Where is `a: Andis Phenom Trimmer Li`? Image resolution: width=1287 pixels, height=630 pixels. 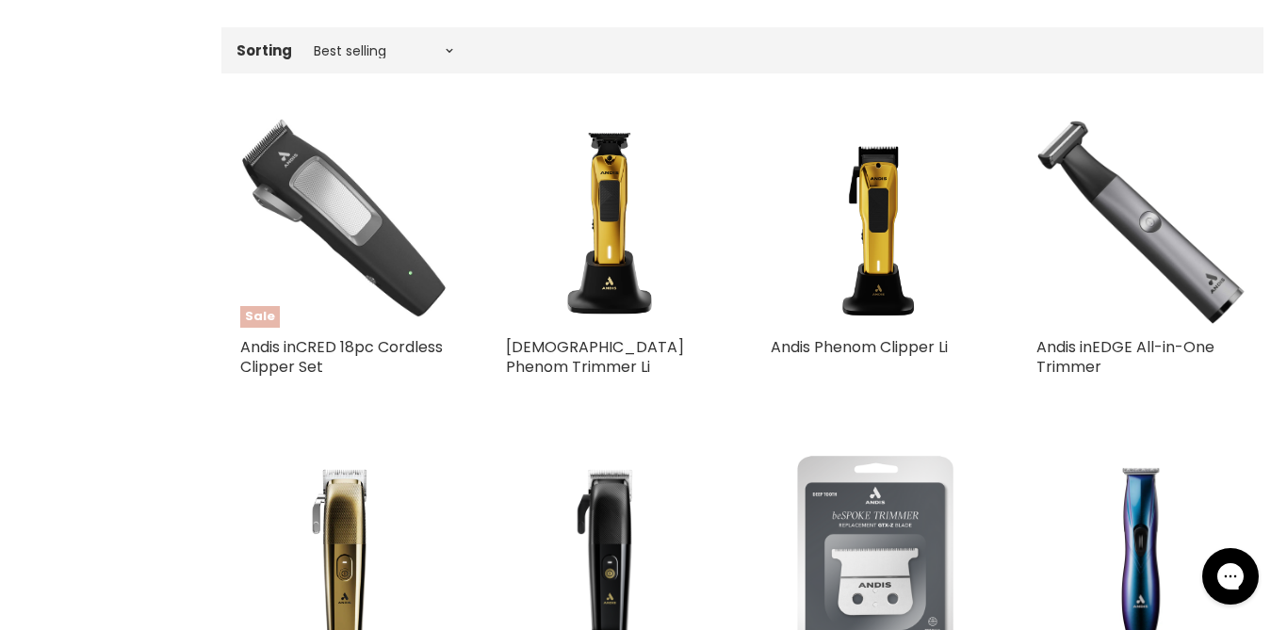
a: Andis Phenom Trimmer Li is located at coordinates (610, 223).